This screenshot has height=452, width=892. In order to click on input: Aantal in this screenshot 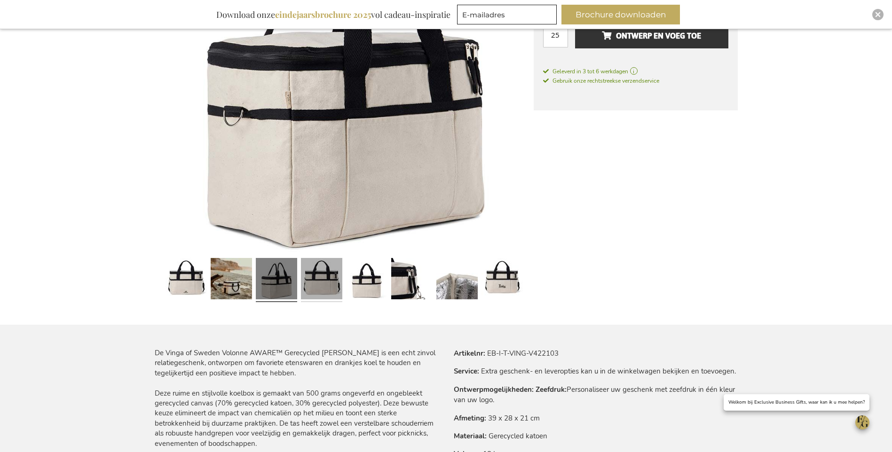, I will do `click(555, 35)`.